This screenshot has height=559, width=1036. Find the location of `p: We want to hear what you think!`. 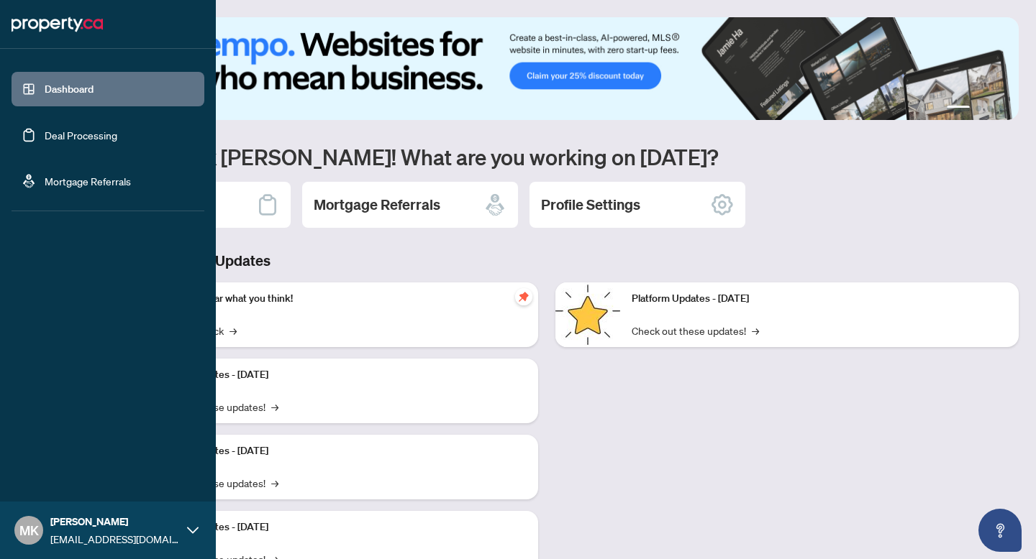

p: We want to hear what you think! is located at coordinates (339, 299).